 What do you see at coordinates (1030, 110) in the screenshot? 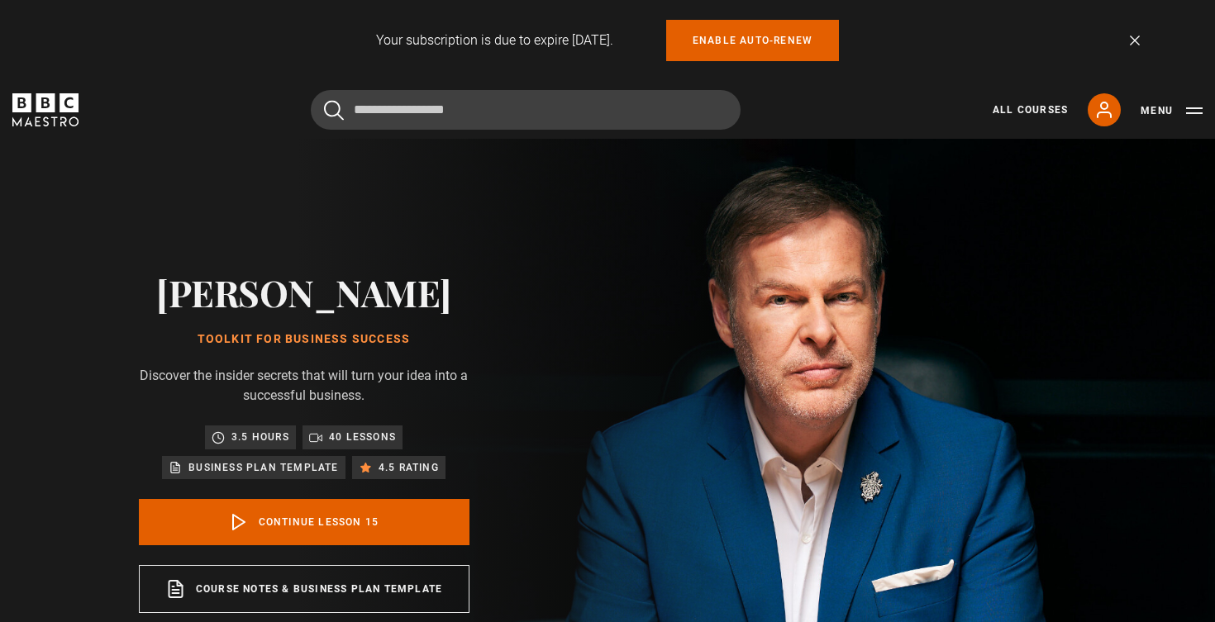
I see `a: All Courses` at bounding box center [1030, 110].